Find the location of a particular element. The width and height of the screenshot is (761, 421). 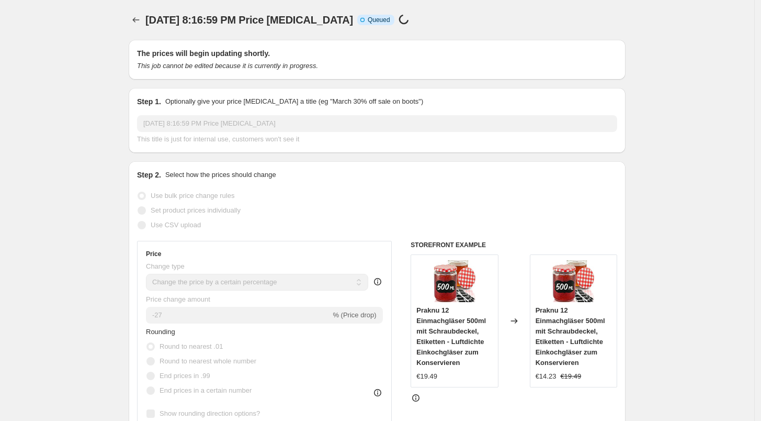

span: This title is just for internal use, customers won't see it is located at coordinates (218, 139).